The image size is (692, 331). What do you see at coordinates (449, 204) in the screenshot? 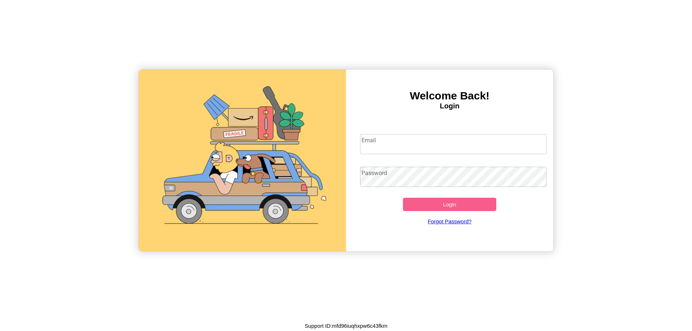
I see `button: Login` at bounding box center [449, 204].